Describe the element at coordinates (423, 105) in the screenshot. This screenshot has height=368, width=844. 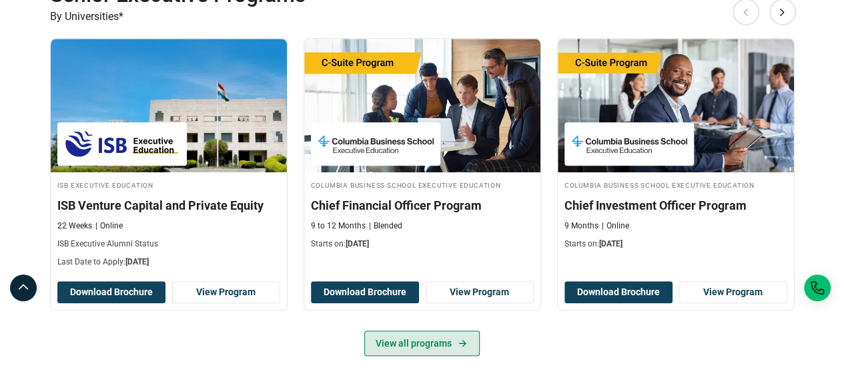
I see `img: Chief Financial Officer Program | Online Finance Course` at that location.